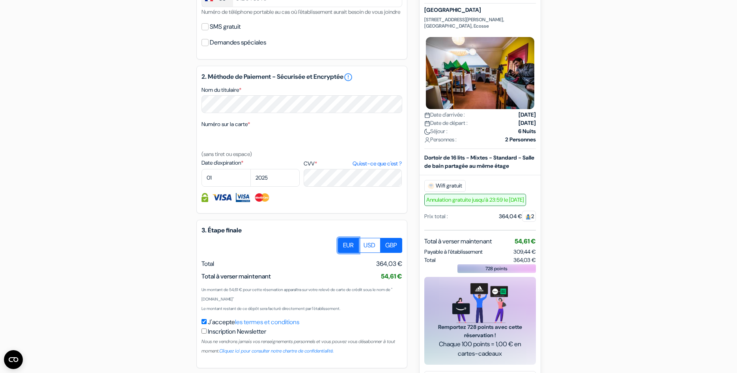  I want to click on label: Demandes spéciales, so click(238, 43).